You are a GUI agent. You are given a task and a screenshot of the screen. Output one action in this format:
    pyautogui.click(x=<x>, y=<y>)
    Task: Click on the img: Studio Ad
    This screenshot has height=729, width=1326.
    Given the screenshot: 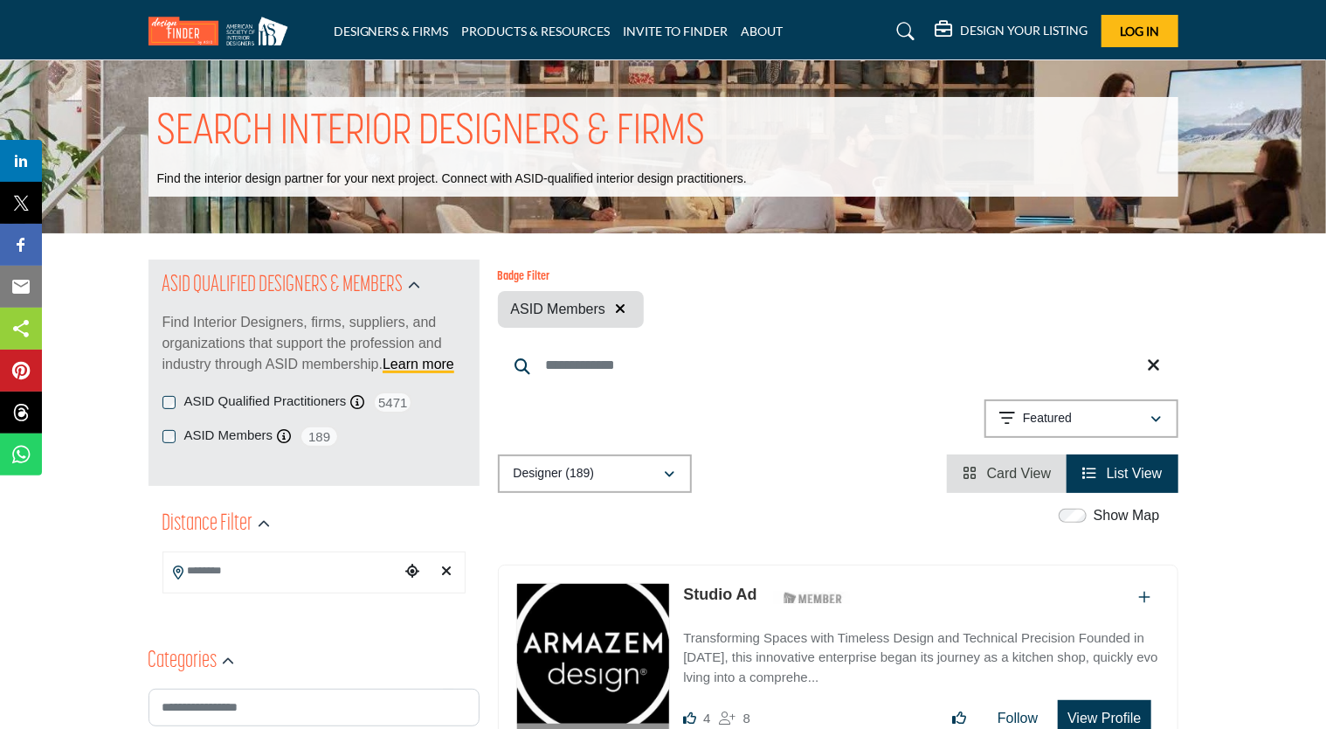 What is the action you would take?
    pyautogui.click(x=593, y=654)
    